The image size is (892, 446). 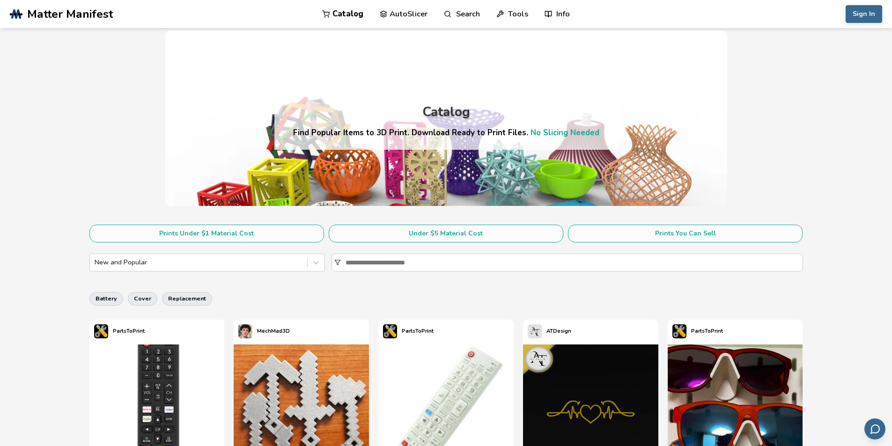 I want to click on img: MechMad3D's profile, so click(x=245, y=332).